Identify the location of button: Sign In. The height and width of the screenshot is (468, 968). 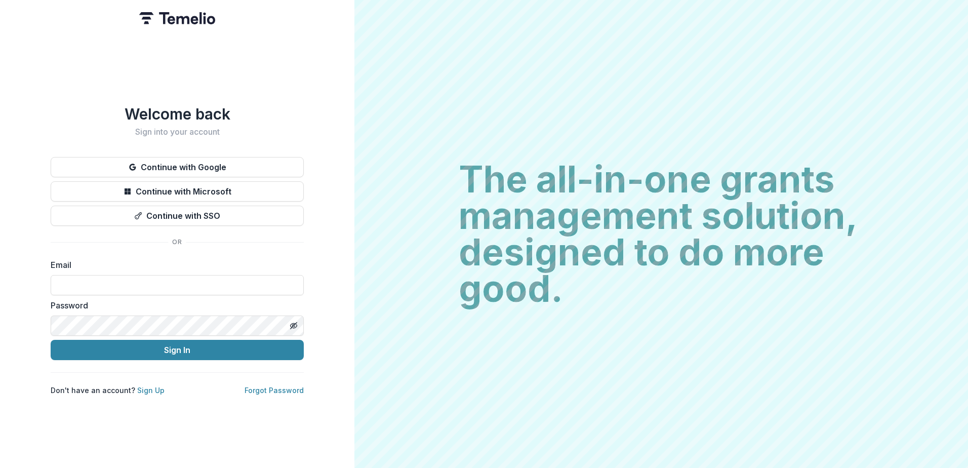
(177, 350).